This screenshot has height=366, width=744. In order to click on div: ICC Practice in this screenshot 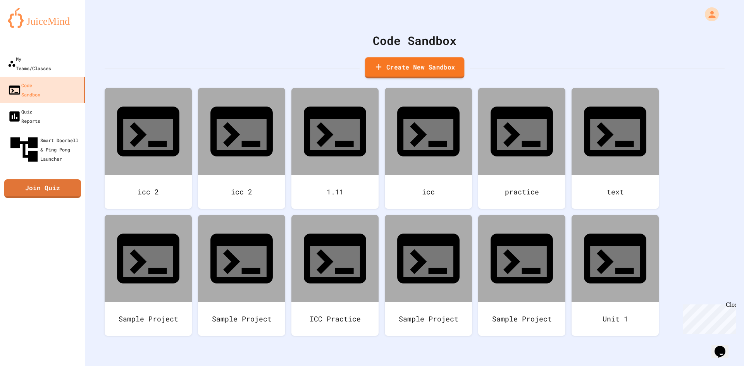, I will do `click(335, 319)`.